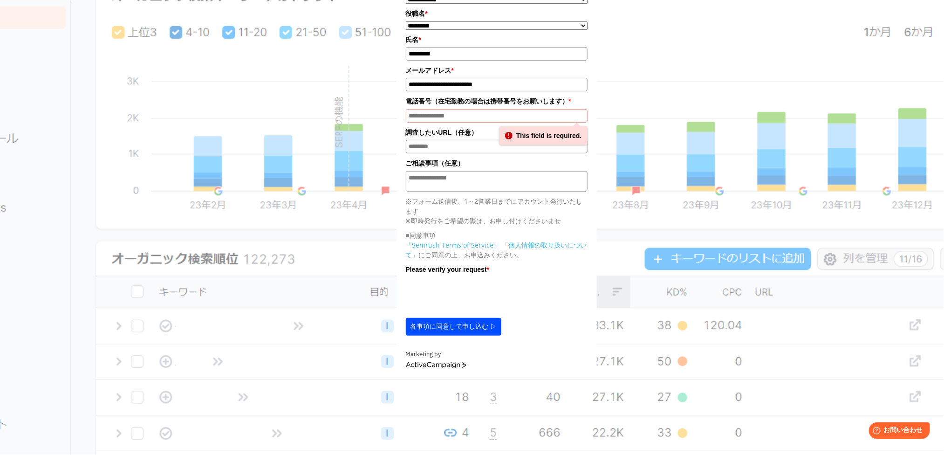  Describe the element at coordinates (496, 250) in the screenshot. I see `a: 「個人情報の取り扱いについて」` at that location.